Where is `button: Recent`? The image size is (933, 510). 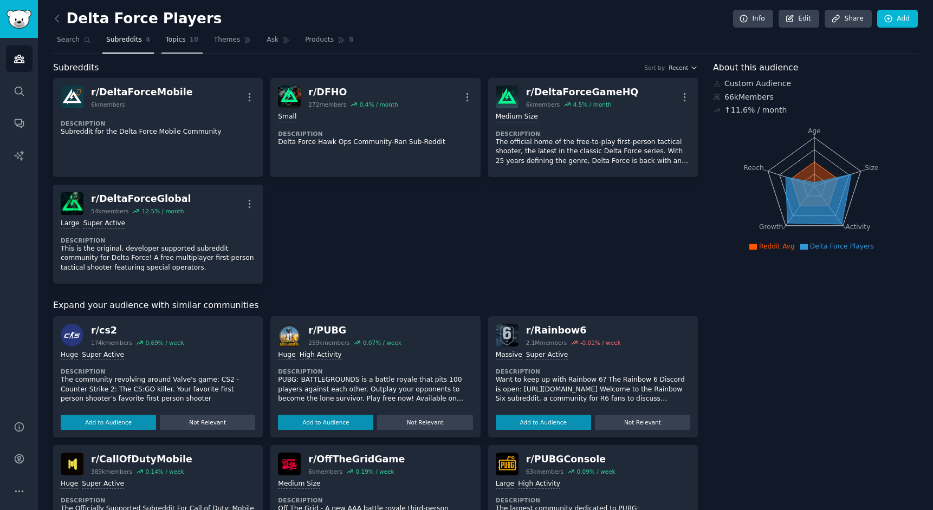 button: Recent is located at coordinates (683, 68).